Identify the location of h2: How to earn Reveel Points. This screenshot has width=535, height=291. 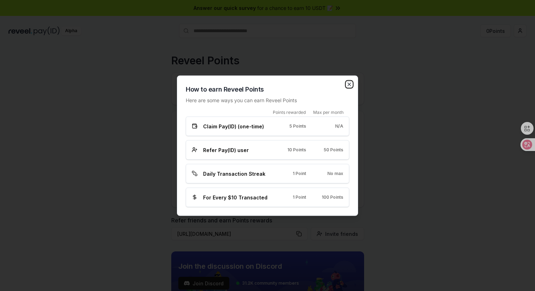
(267, 89).